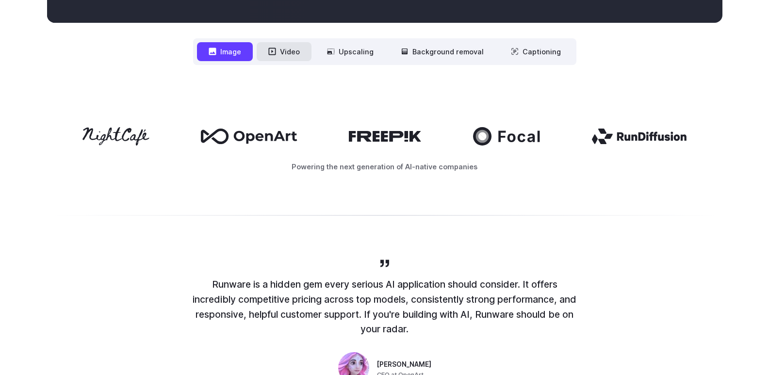  I want to click on button: Captioning, so click(535, 51).